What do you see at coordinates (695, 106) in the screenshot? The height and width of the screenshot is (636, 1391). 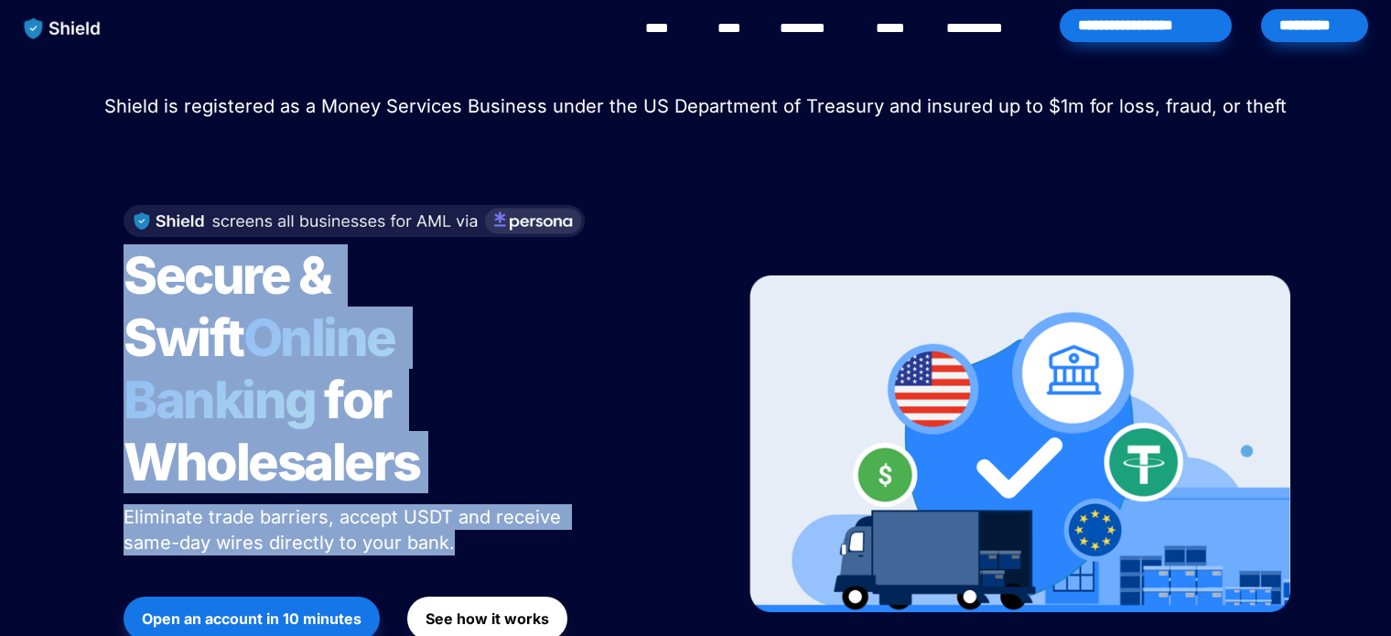 I see `span: Shield is registered as a Money Services Business under the US Department of Treasury and insured...` at bounding box center [695, 106].